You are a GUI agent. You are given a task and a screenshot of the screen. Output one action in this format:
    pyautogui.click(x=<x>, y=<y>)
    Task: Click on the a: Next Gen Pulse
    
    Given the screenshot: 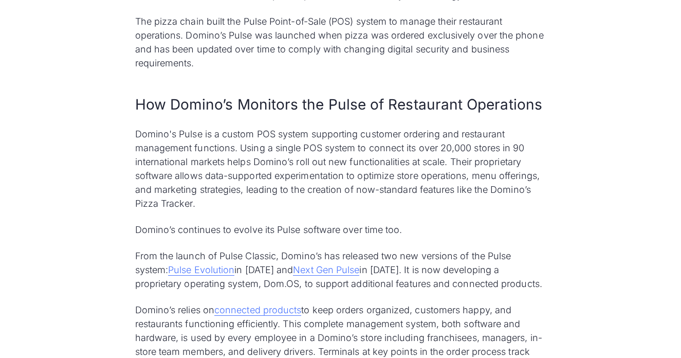 What is the action you would take?
    pyautogui.click(x=326, y=270)
    